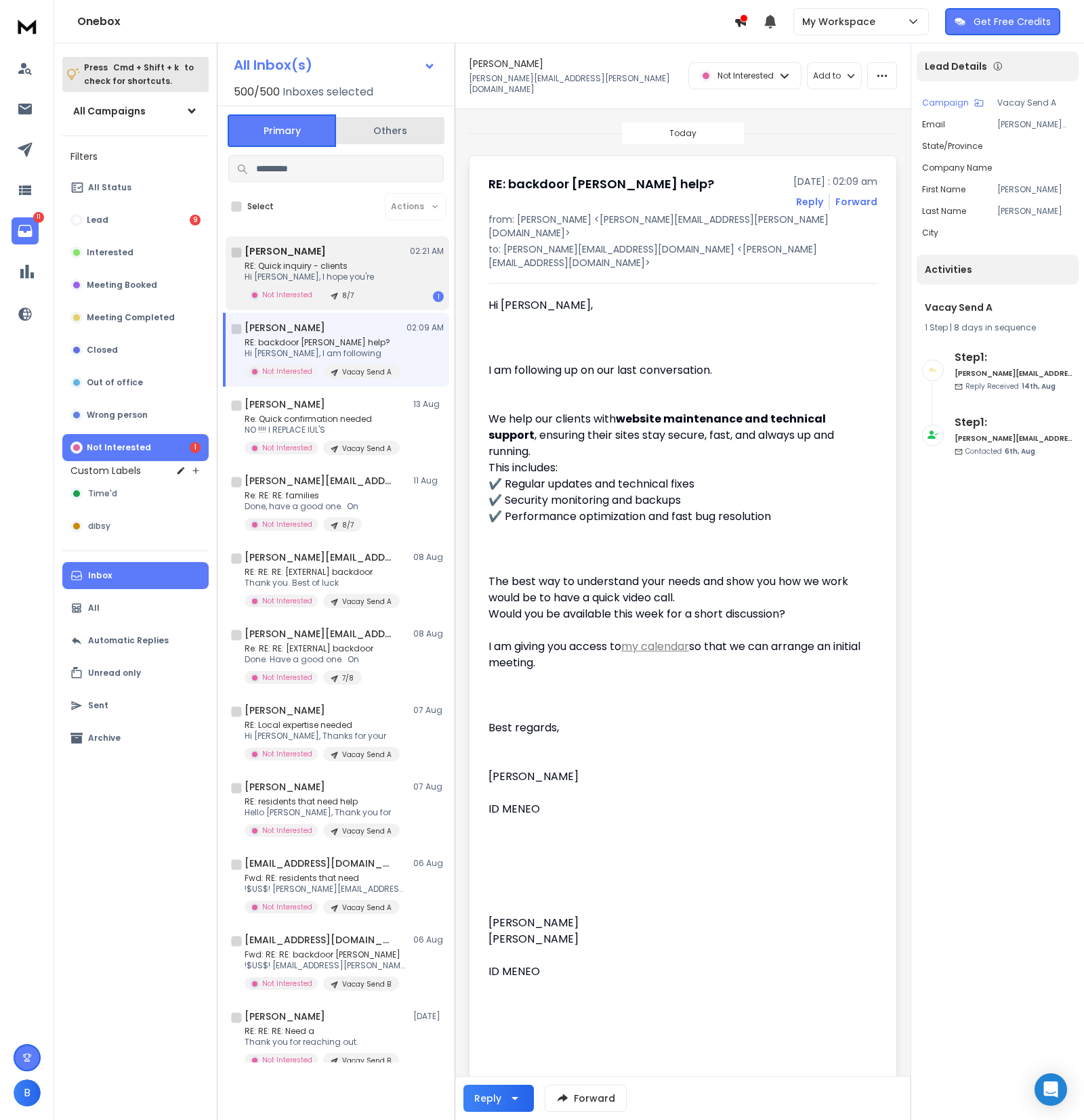 This screenshot has width=1084, height=1120. I want to click on p: 02:09 AM, so click(425, 328).